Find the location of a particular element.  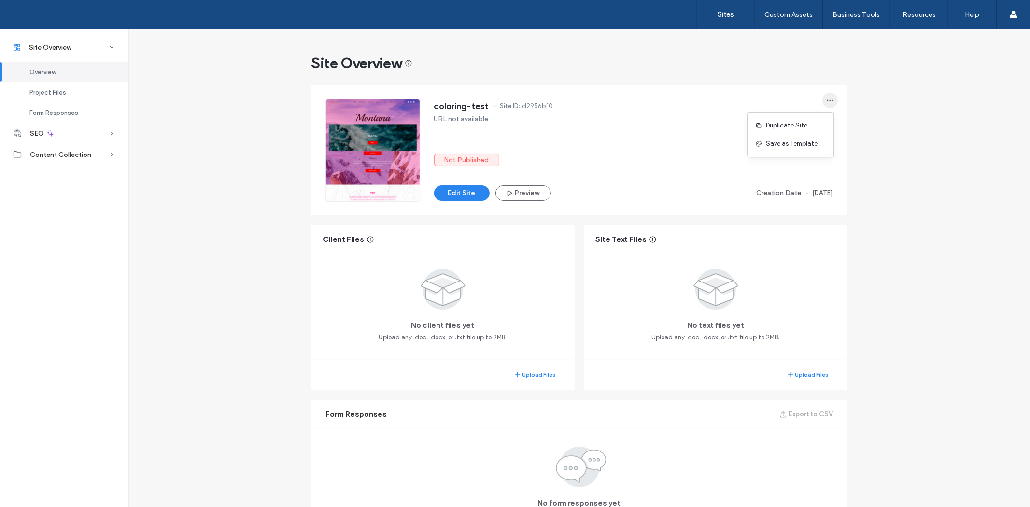

span: Project Files is located at coordinates (48, 92).